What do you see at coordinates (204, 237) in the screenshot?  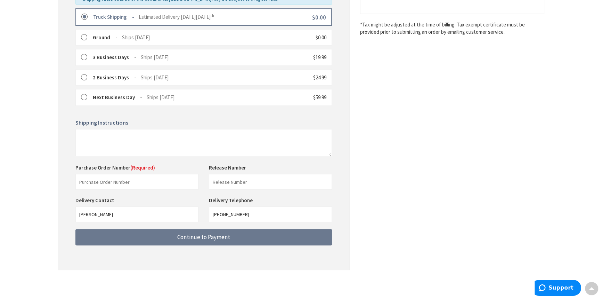 I see `button: Continue to Payment` at bounding box center [204, 237].